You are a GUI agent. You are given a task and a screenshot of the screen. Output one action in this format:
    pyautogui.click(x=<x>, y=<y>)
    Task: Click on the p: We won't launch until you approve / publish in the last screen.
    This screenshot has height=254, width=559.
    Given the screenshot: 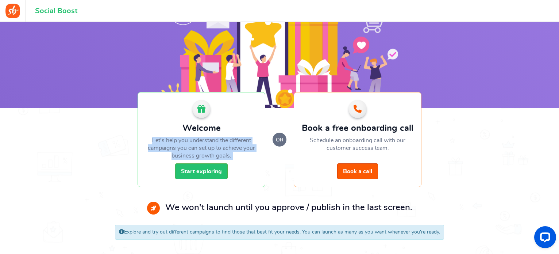 What is the action you would take?
    pyautogui.click(x=289, y=208)
    